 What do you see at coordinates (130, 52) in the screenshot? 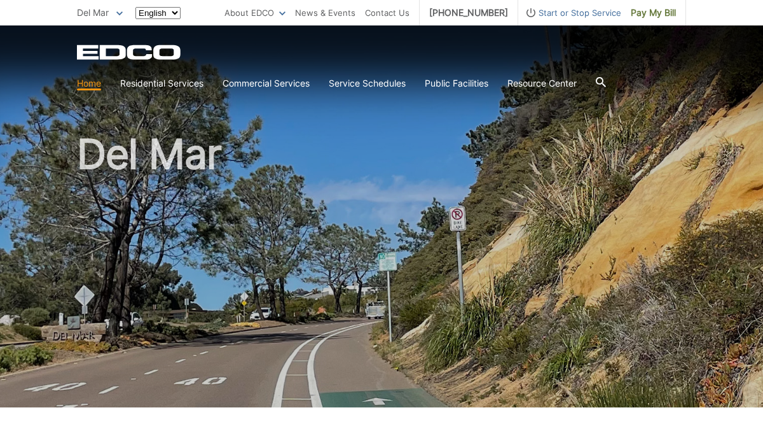
I see `a: EDCD logo. Return to the homepage.` at bounding box center [130, 52].